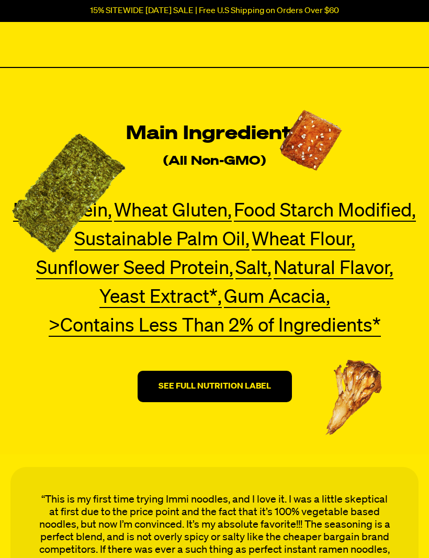  What do you see at coordinates (277, 298) in the screenshot?
I see `span: Gum Acacia,` at bounding box center [277, 298].